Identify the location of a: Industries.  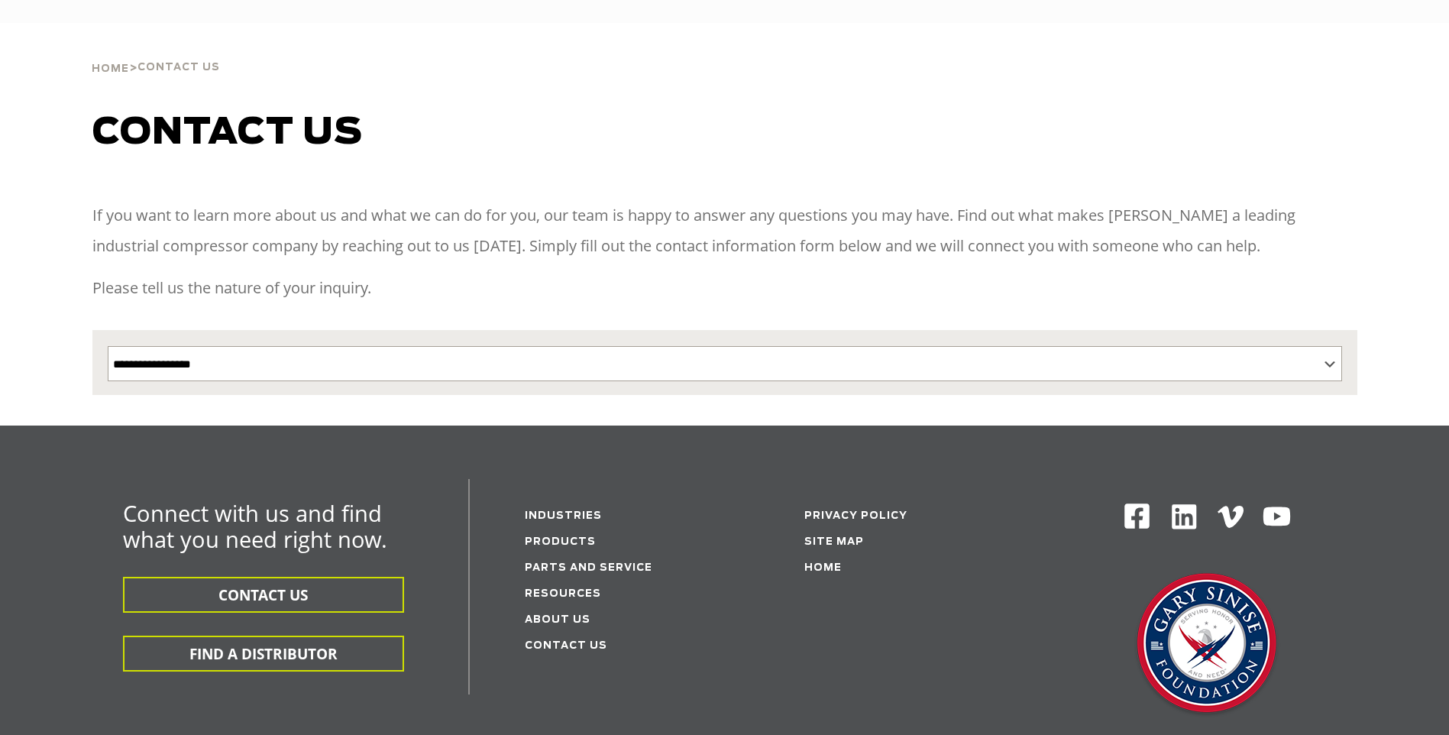
(563, 516).